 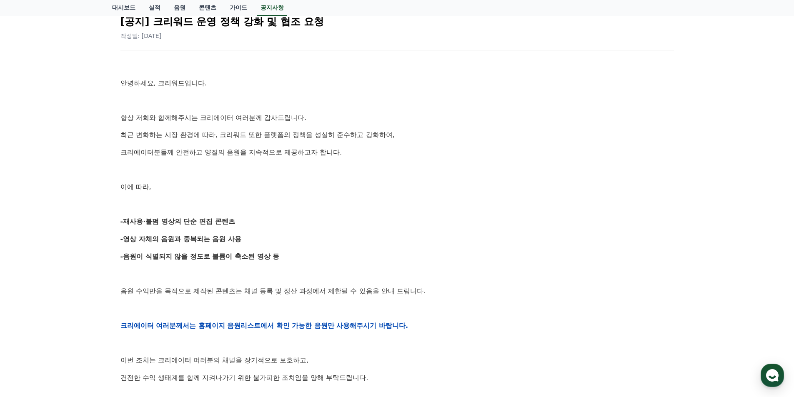 I want to click on strong: -영상 자체의 음원과 중복되는 음원 사용, so click(x=181, y=239).